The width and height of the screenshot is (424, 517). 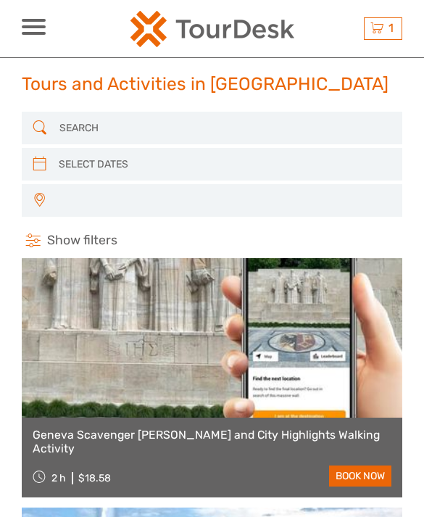 What do you see at coordinates (218, 164) in the screenshot?
I see `input: SELECT DATES` at bounding box center [218, 164].